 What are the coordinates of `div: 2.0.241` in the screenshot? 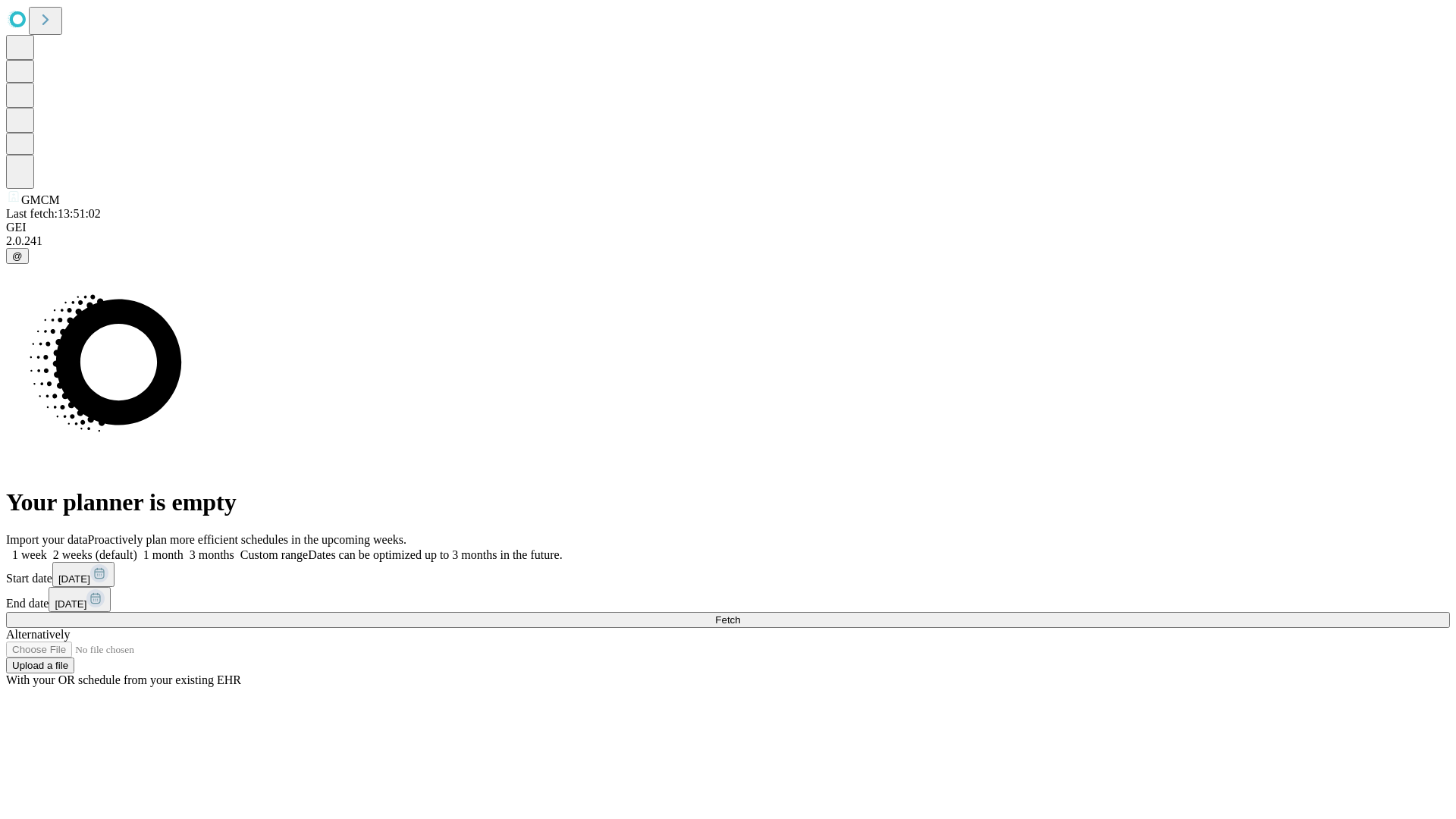 It's located at (728, 242).